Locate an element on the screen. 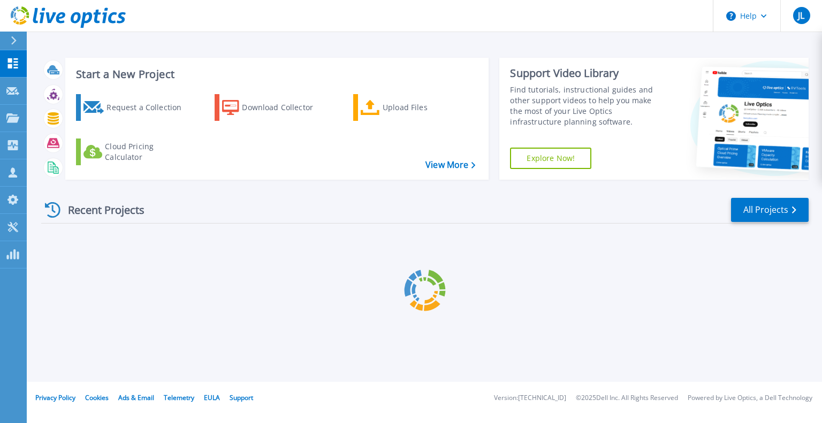 The image size is (822, 423). h3: Start a New Project is located at coordinates (276, 74).